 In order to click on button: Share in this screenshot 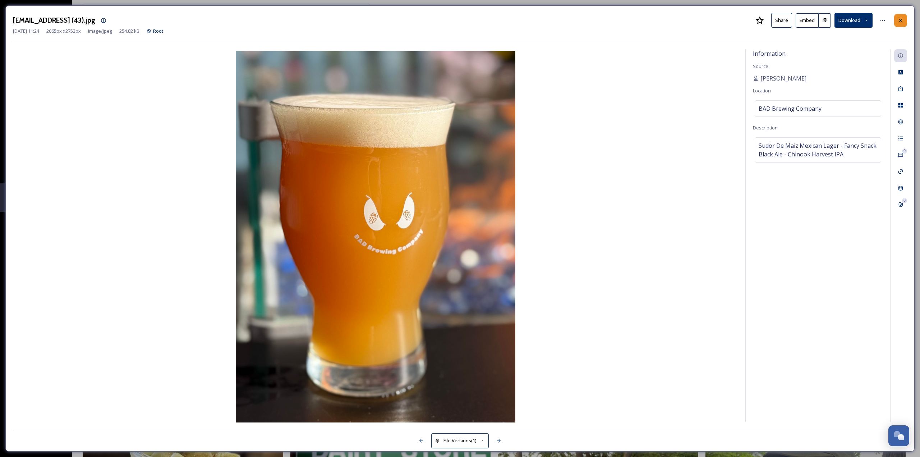, I will do `click(782, 20)`.